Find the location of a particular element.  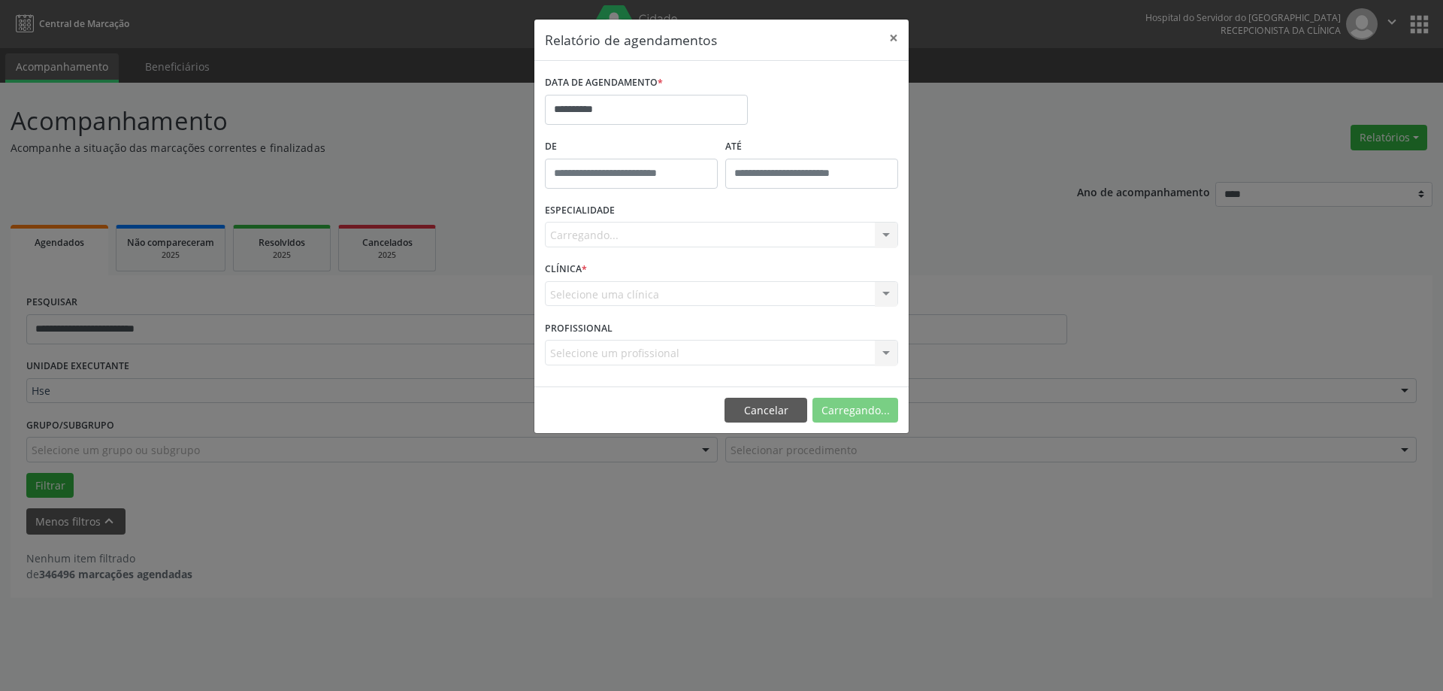

label: DATA DE AGENDAMENTO is located at coordinates (603, 83).